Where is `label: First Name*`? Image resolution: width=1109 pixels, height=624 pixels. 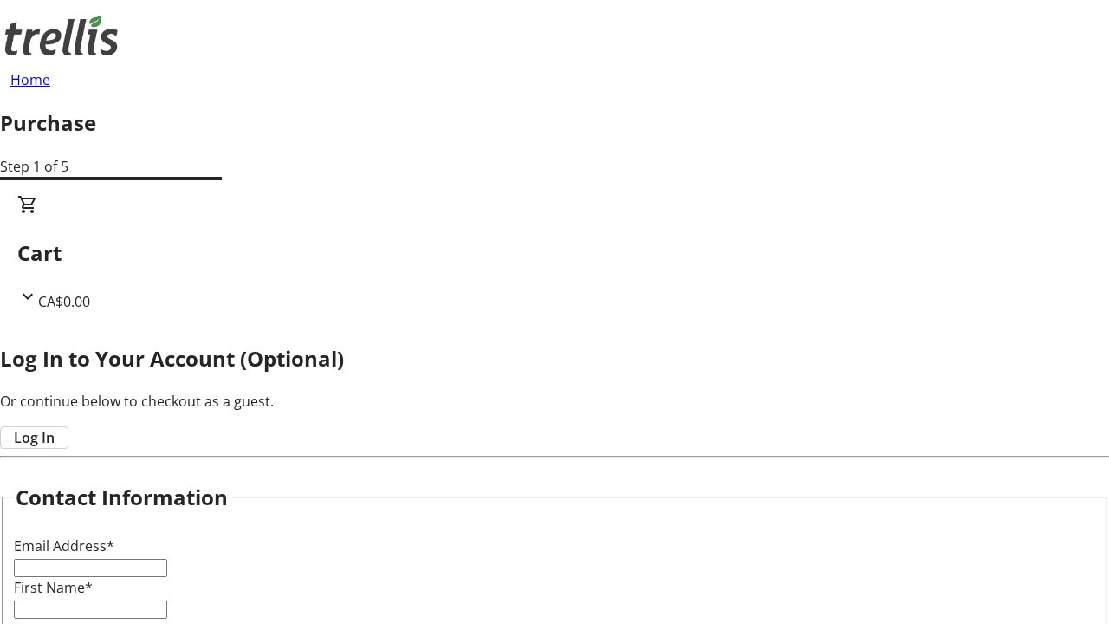
label: First Name* is located at coordinates (53, 588).